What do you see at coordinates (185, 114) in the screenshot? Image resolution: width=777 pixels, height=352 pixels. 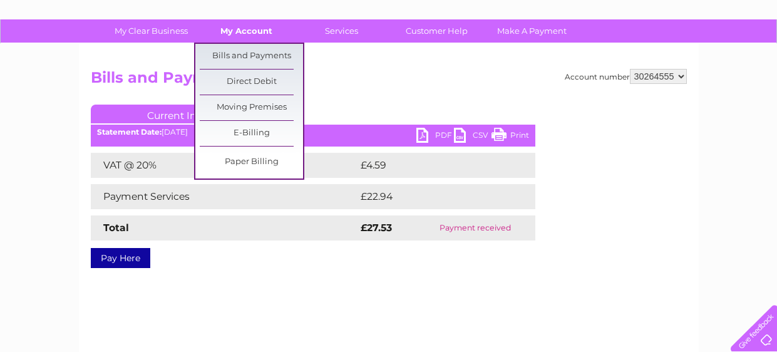 I see `a: Current Invoice` at bounding box center [185, 114].